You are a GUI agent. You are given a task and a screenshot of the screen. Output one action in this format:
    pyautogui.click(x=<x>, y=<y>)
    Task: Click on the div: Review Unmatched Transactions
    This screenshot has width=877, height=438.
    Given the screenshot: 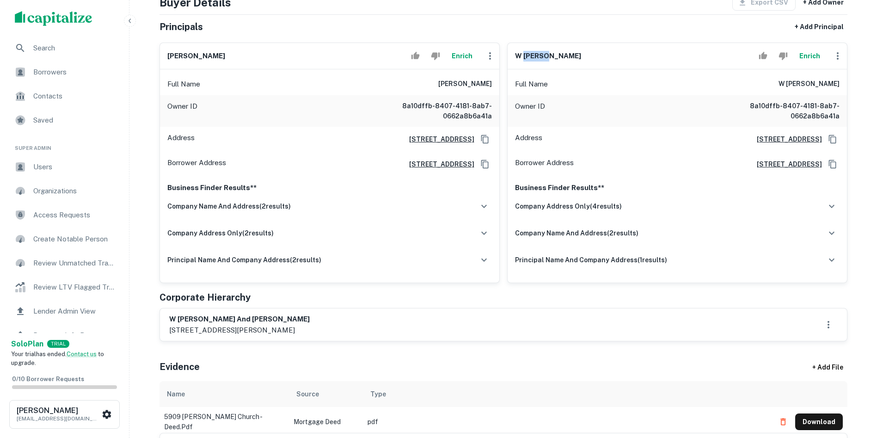 What is the action you would take?
    pyautogui.click(x=64, y=263)
    